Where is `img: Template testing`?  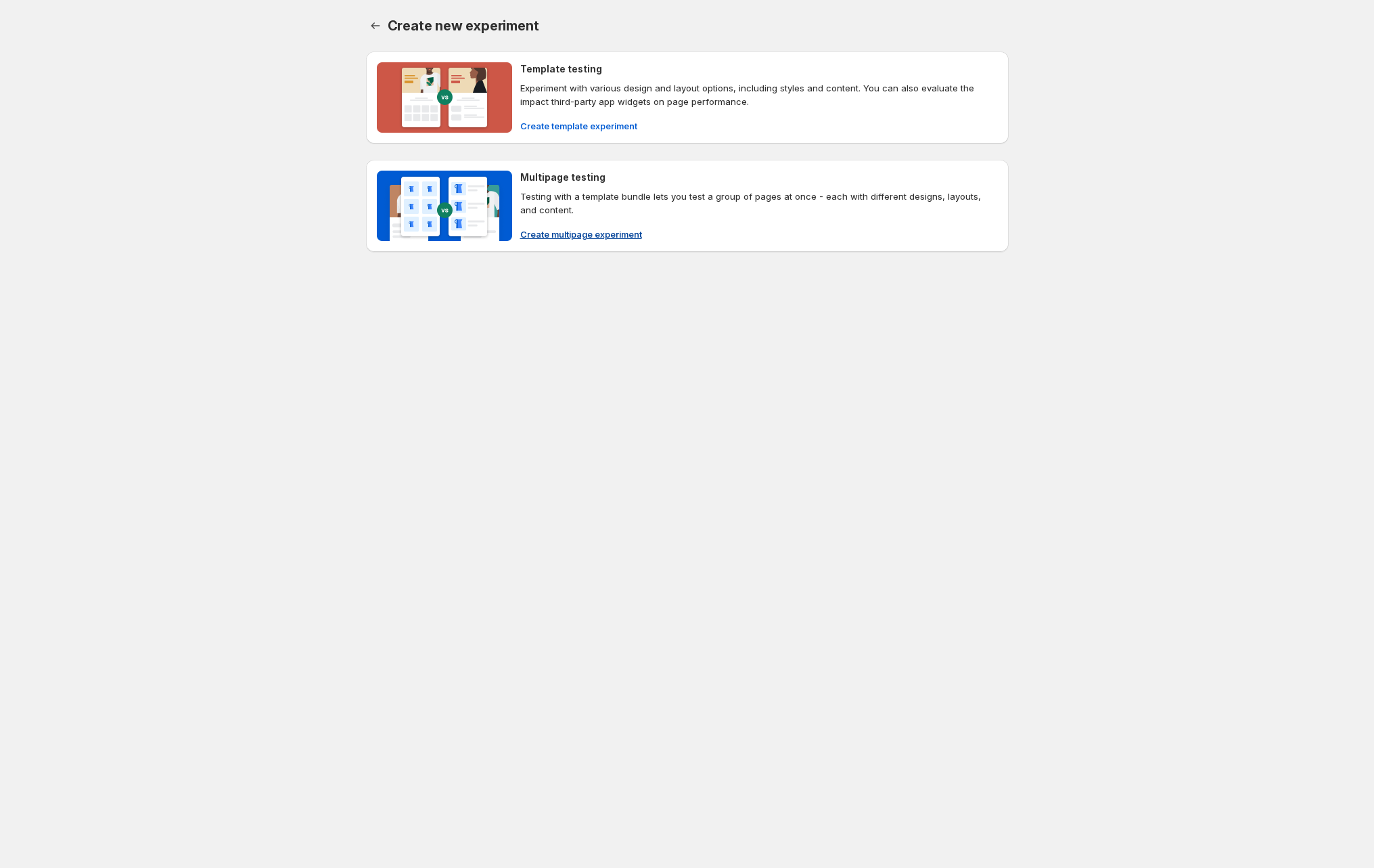
img: Template testing is located at coordinates (445, 98).